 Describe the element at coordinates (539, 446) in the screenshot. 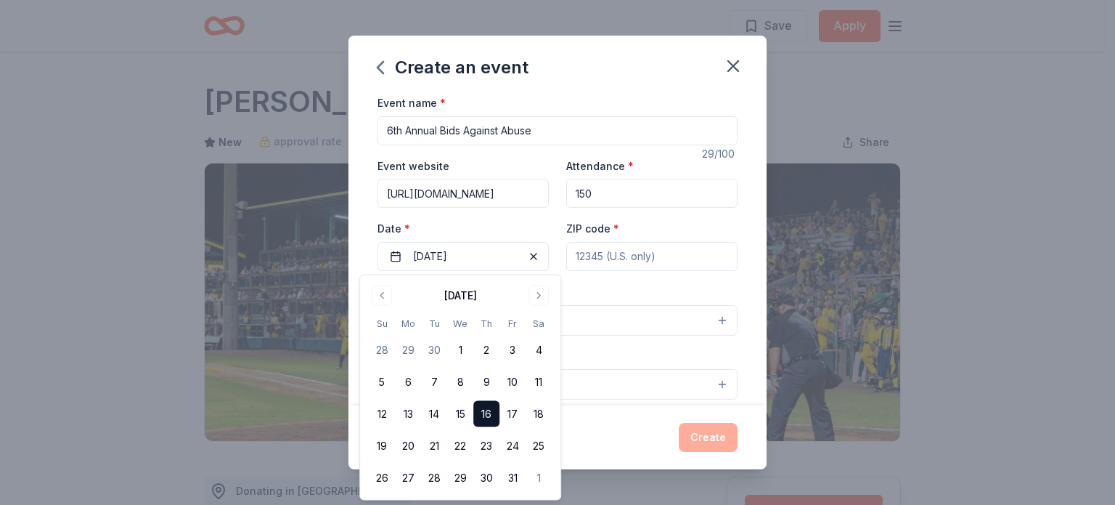

I see `button: 25` at that location.